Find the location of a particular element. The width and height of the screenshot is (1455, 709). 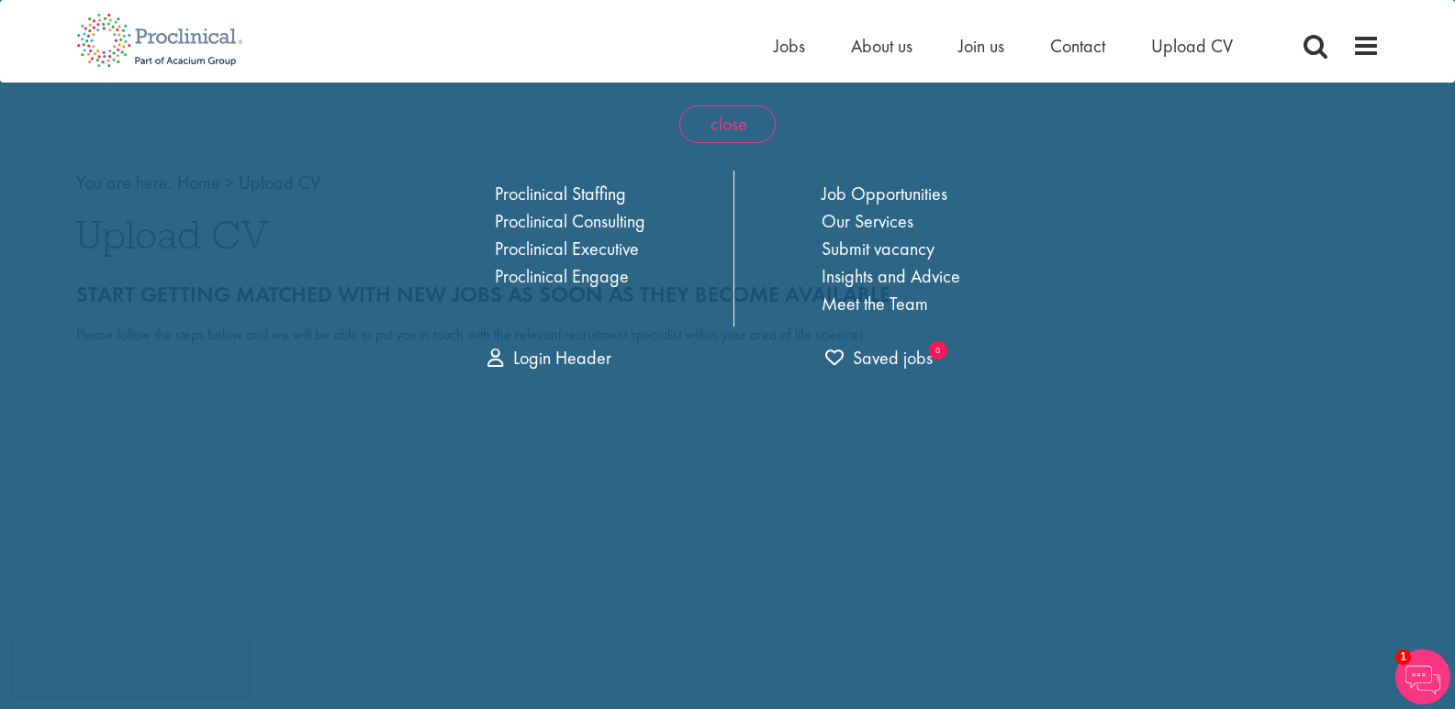

a: Proclinical Executive is located at coordinates (566, 249).